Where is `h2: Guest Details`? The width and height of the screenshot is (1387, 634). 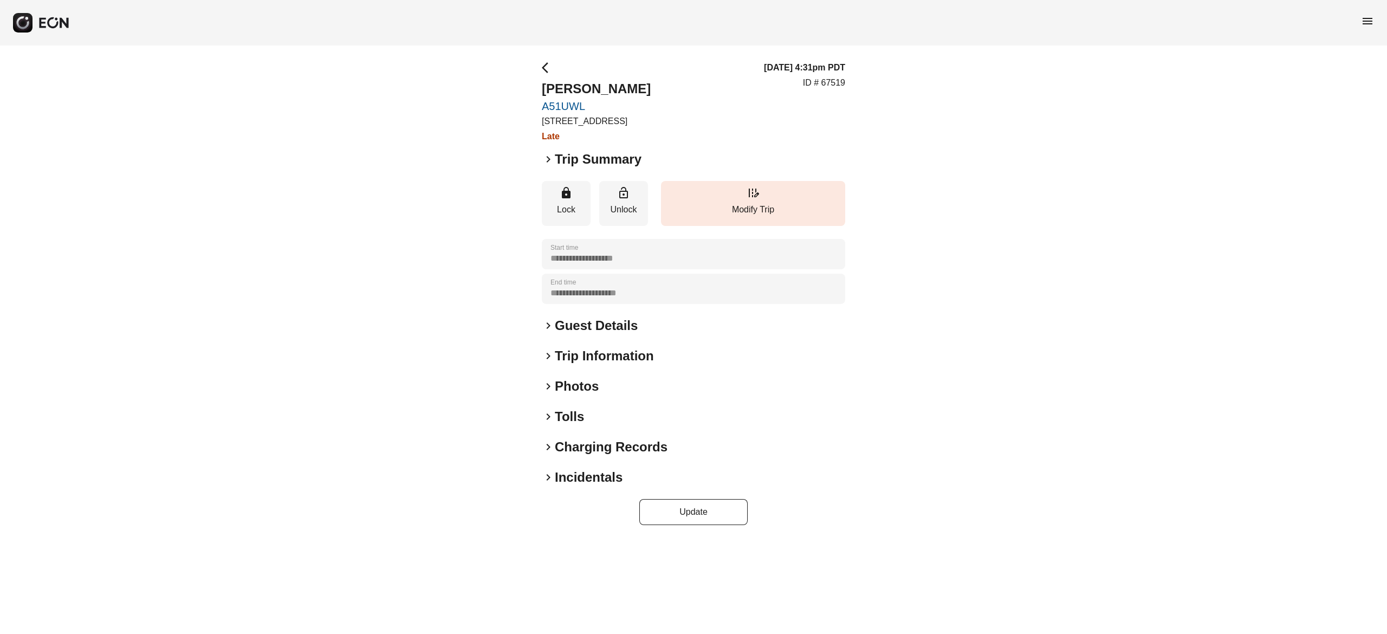 h2: Guest Details is located at coordinates (596, 326).